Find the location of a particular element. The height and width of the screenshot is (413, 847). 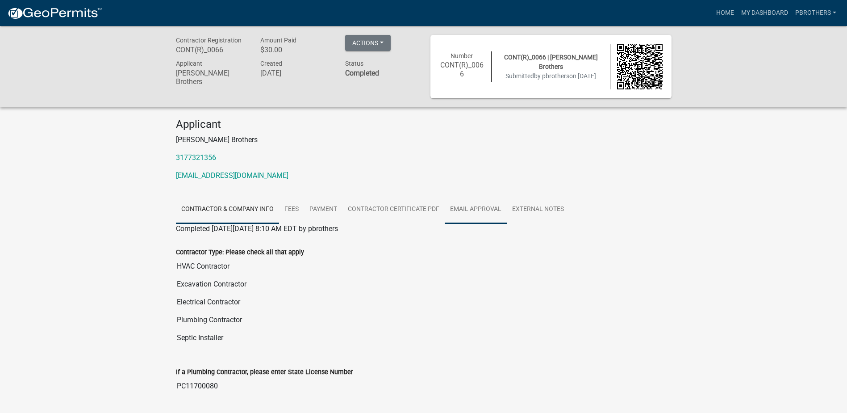

span: Status is located at coordinates (354, 63).